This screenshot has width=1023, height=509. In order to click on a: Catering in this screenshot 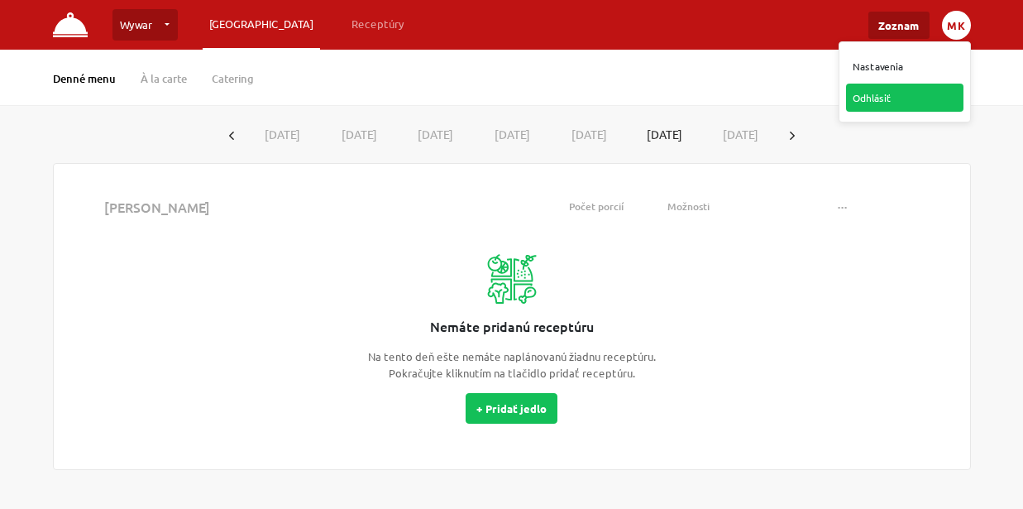, I will do `click(232, 79)`.